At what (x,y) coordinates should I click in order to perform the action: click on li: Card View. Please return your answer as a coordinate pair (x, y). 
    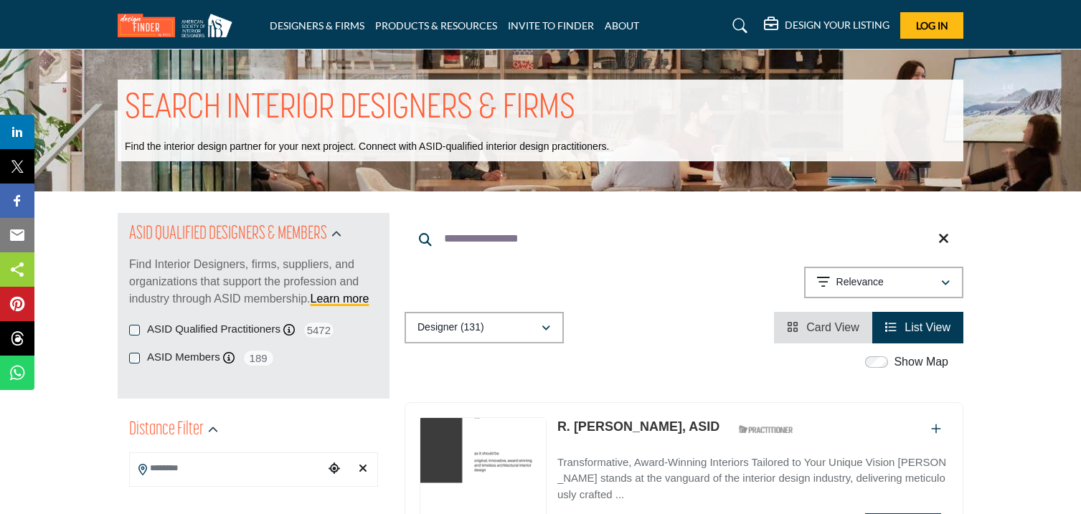
    Looking at the image, I should click on (823, 328).